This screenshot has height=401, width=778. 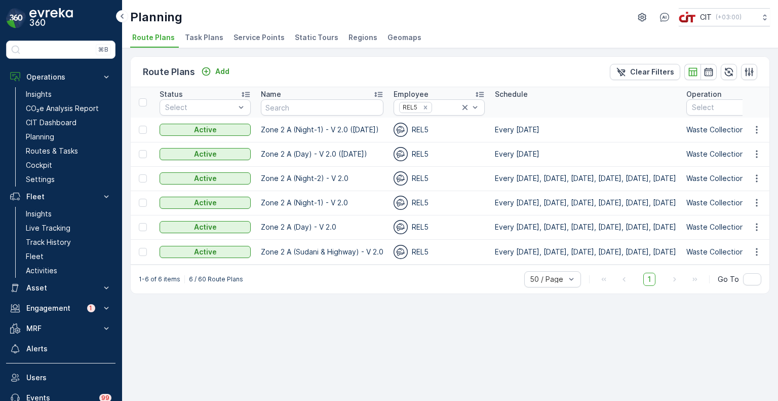 What do you see at coordinates (16, 18) in the screenshot?
I see `img: logo` at bounding box center [16, 18].